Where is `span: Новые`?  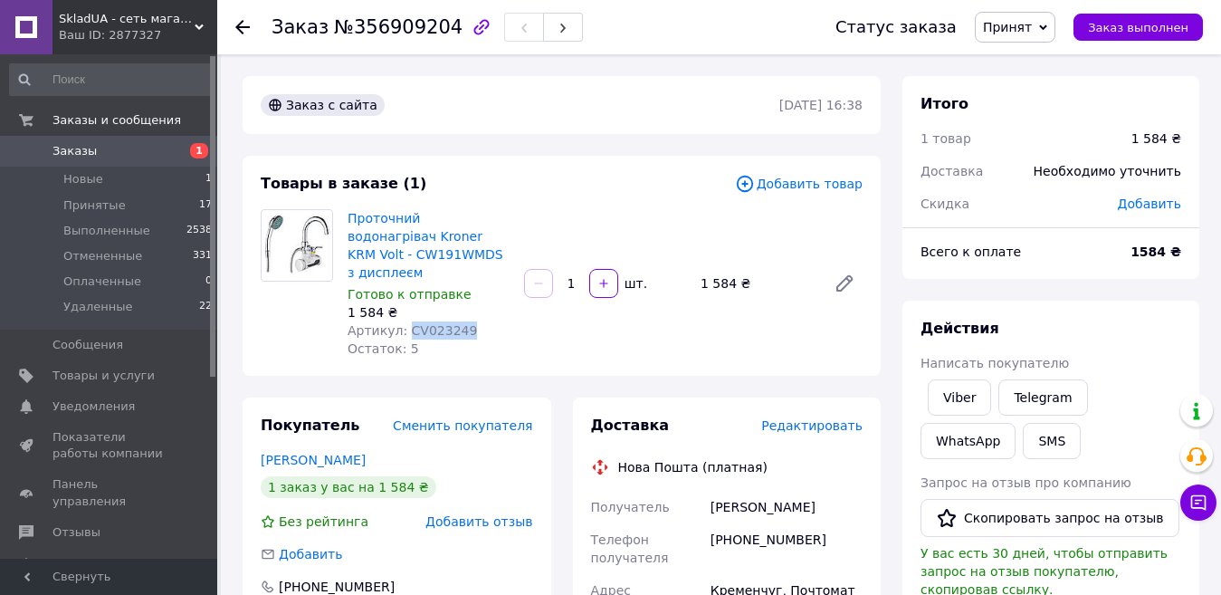
span: Новые is located at coordinates (83, 179).